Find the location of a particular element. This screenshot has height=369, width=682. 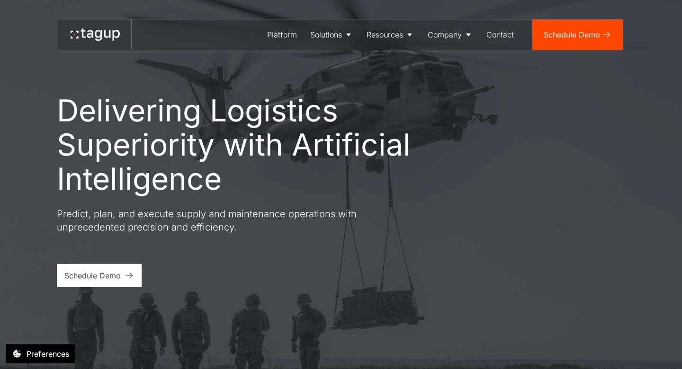

a: Platform is located at coordinates (282, 35).